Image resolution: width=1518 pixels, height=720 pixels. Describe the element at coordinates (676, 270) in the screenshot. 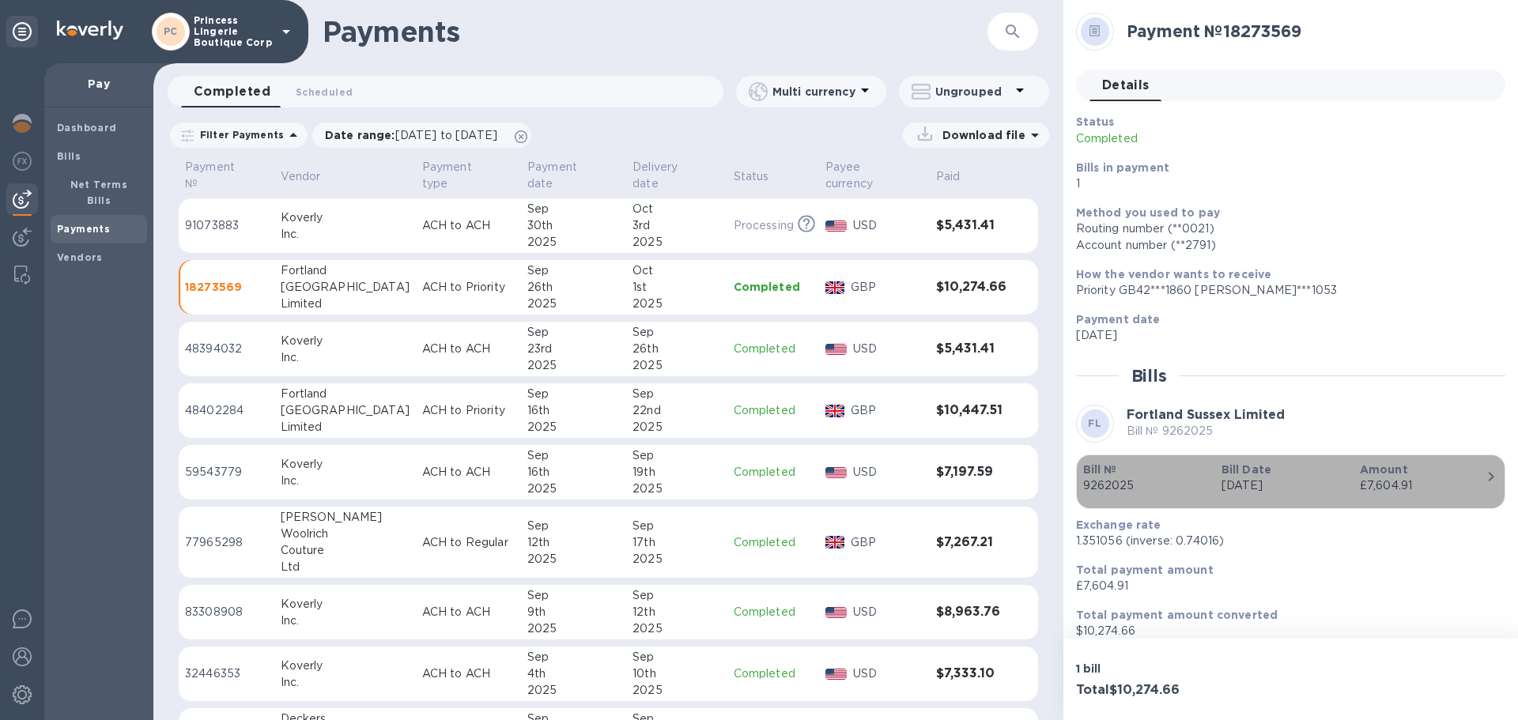

I see `div: Oct` at that location.